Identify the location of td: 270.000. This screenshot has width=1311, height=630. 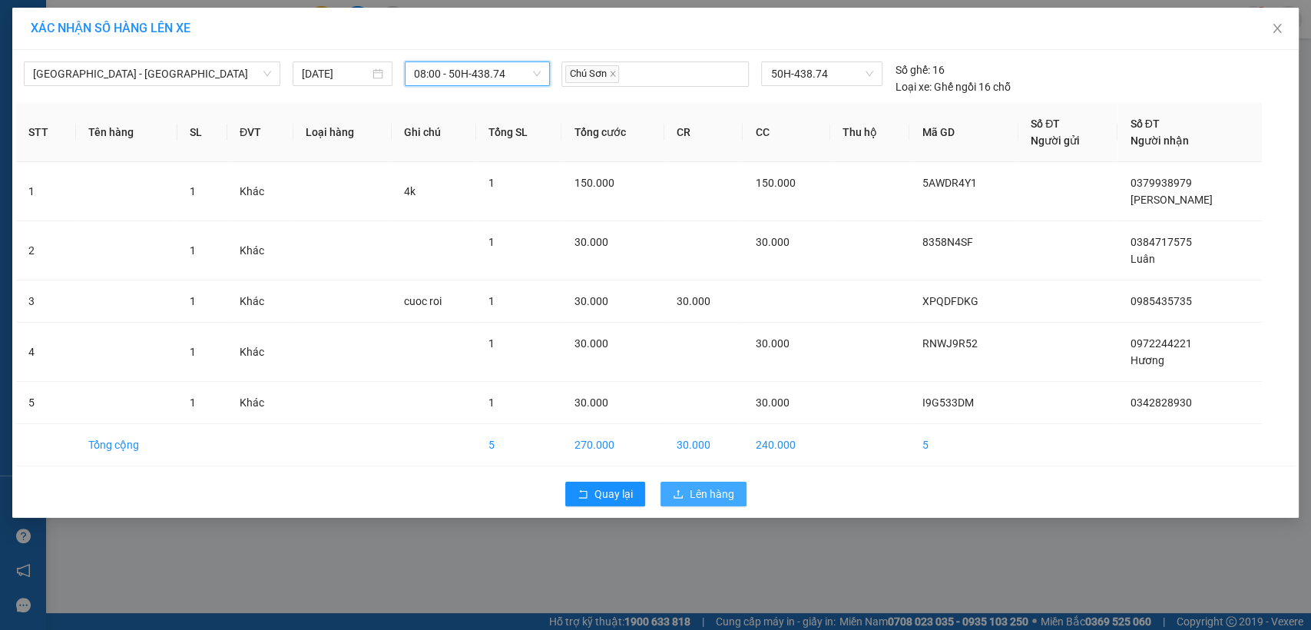
(612, 445).